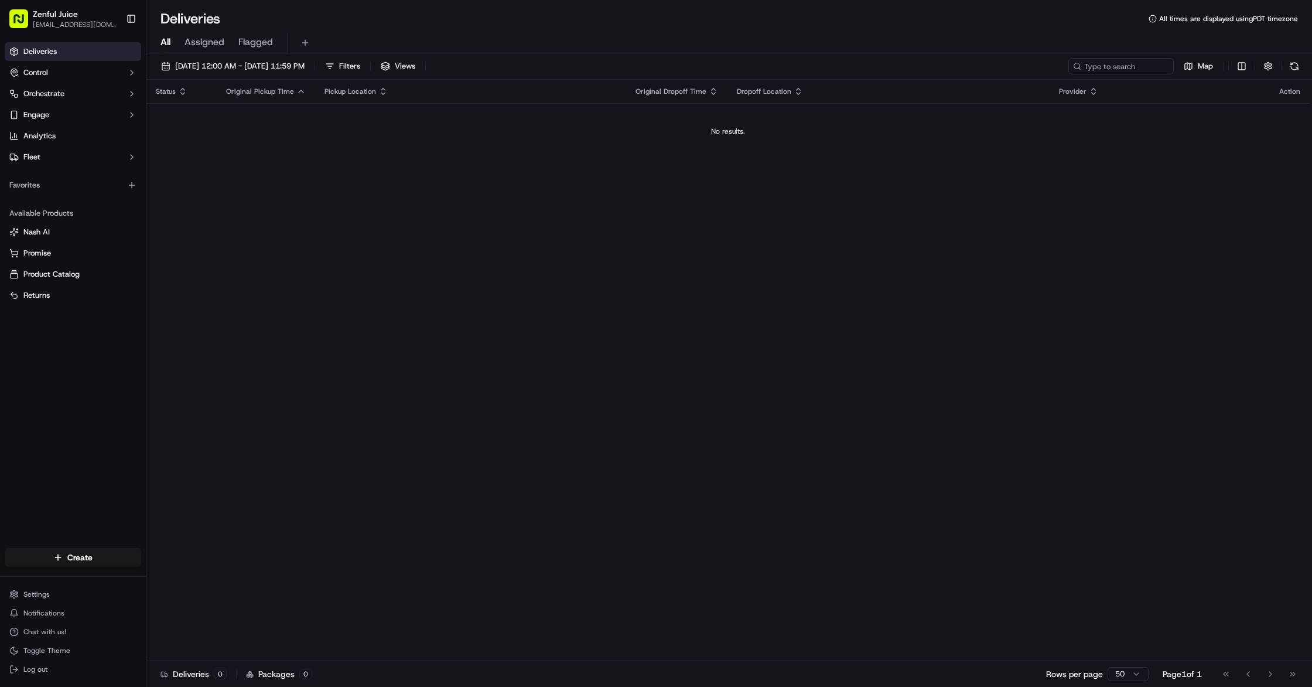 This screenshot has height=687, width=1312. Describe the element at coordinates (73, 115) in the screenshot. I see `button: Engage` at that location.